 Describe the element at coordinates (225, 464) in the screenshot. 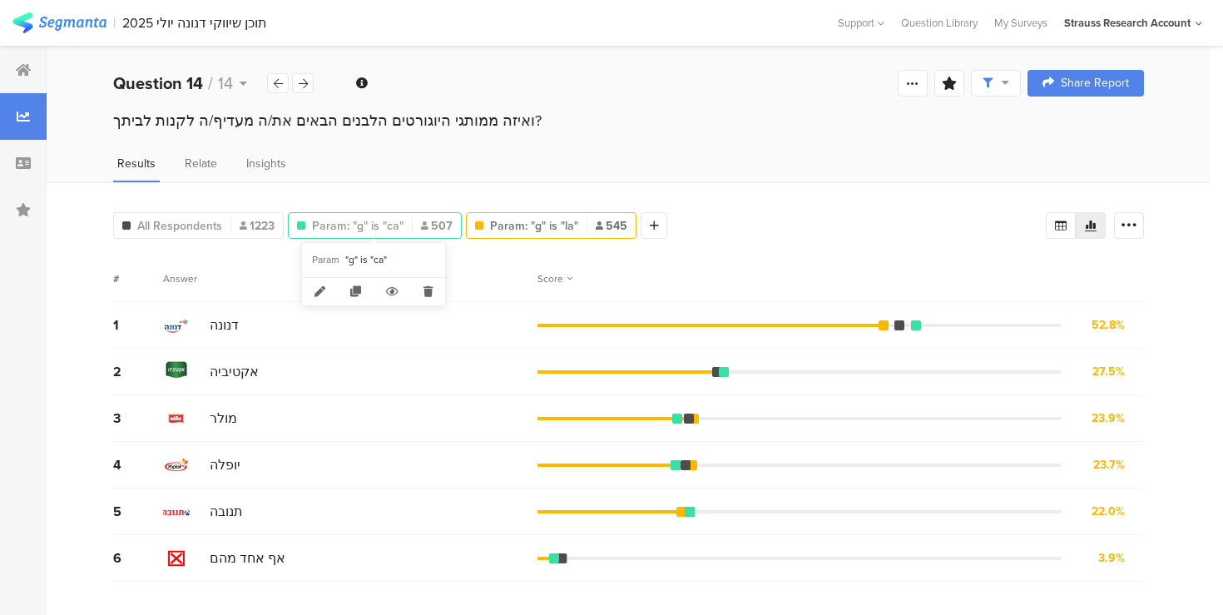

I see `span: יופלה` at that location.